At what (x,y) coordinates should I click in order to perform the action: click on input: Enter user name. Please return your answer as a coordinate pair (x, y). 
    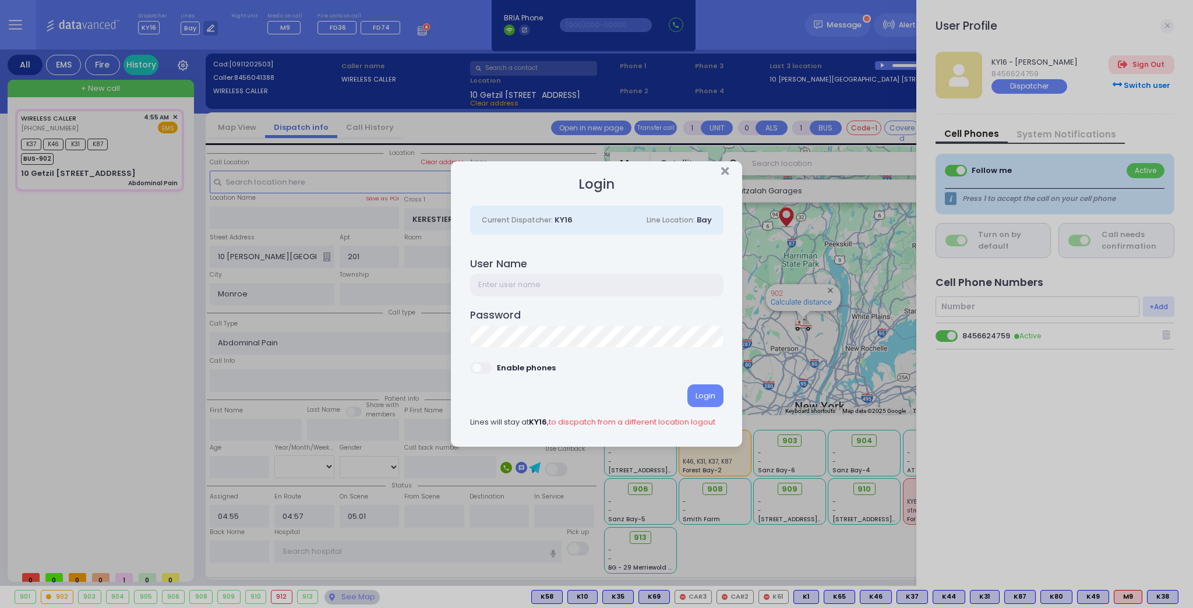
    Looking at the image, I should click on (597, 285).